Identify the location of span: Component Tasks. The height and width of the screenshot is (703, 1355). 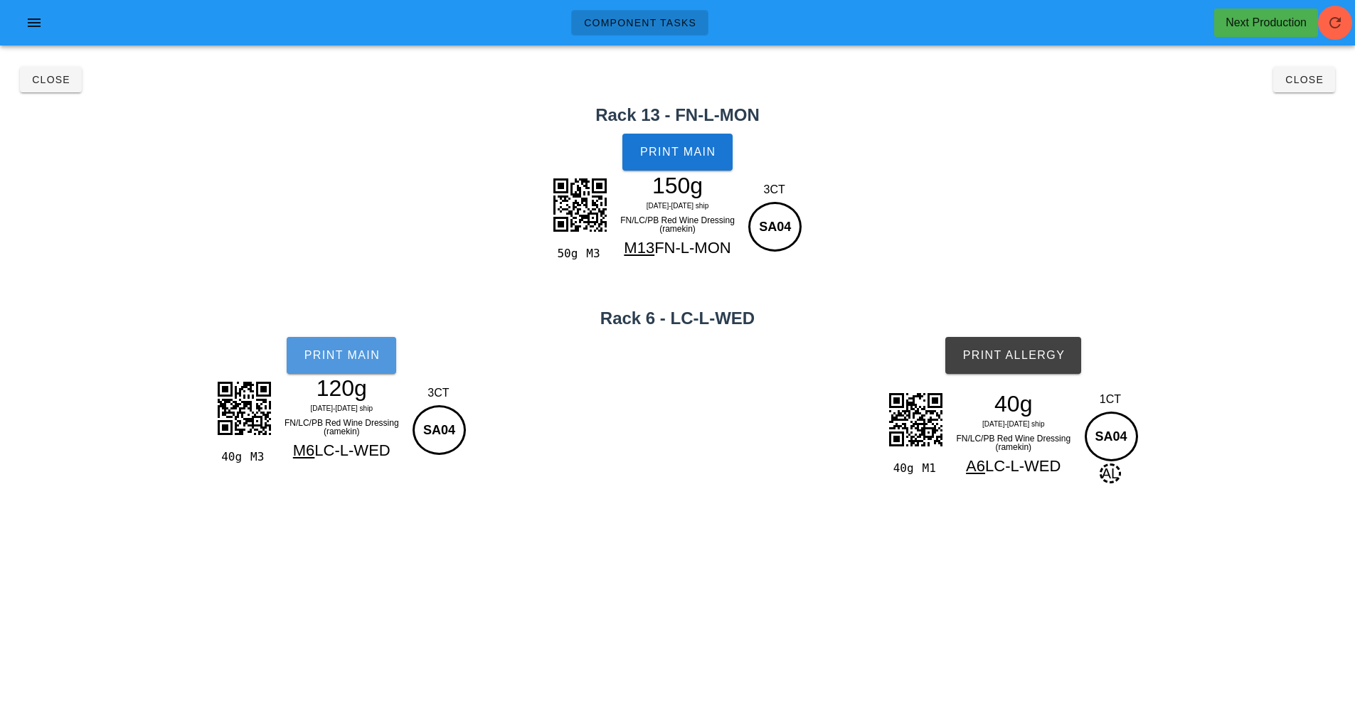
(639, 23).